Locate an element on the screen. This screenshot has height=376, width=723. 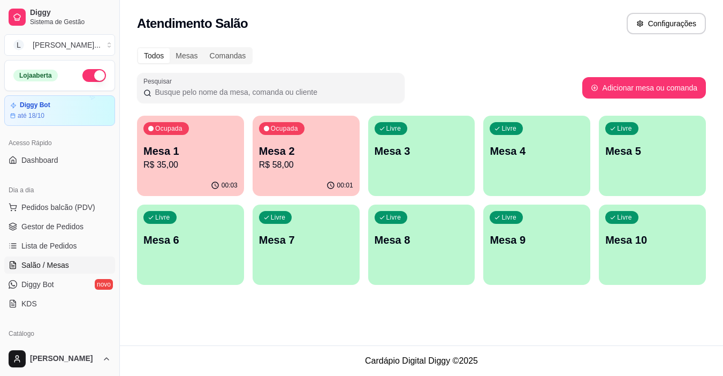
a: Gestor de Pedidos is located at coordinates (59, 226).